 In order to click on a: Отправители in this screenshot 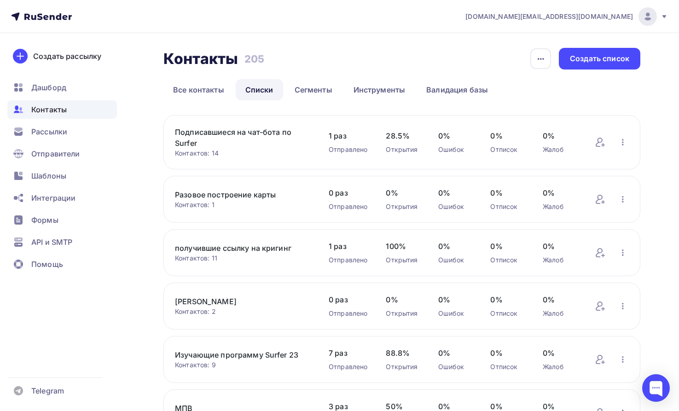, I will do `click(62, 154)`.